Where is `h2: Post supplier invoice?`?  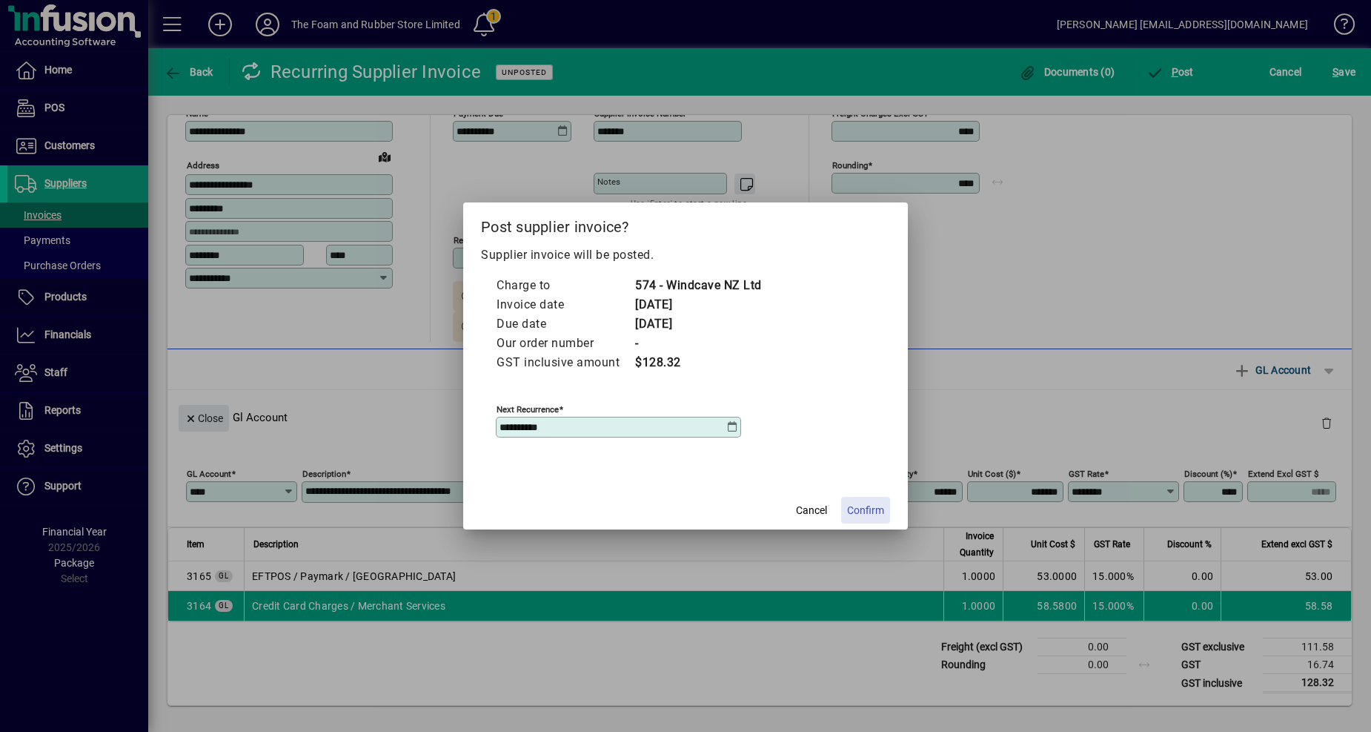 h2: Post supplier invoice? is located at coordinates (686, 224).